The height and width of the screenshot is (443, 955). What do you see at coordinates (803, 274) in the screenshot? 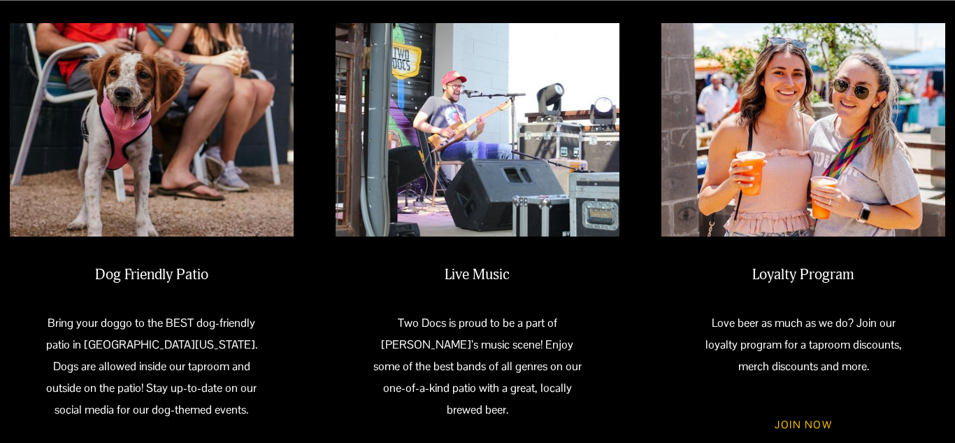
I see `h2: Loyalty Program` at bounding box center [803, 274].